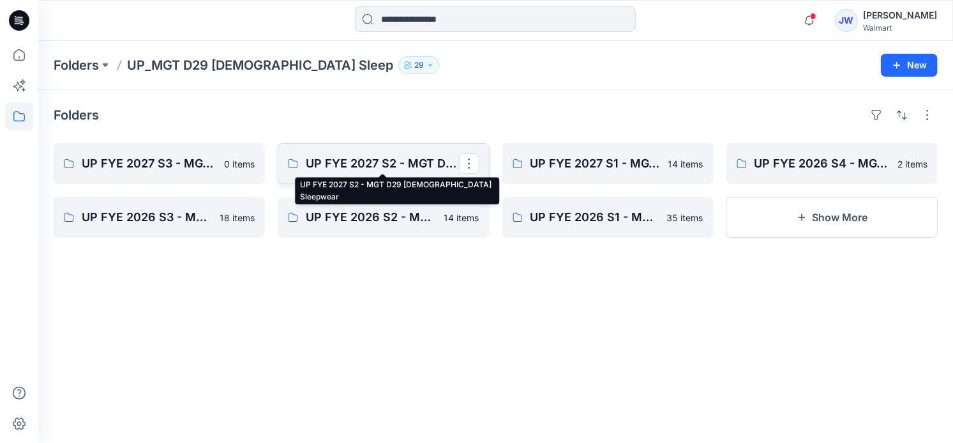 The width and height of the screenshot is (953, 443). Describe the element at coordinates (239, 163) in the screenshot. I see `p: 0 items` at that location.